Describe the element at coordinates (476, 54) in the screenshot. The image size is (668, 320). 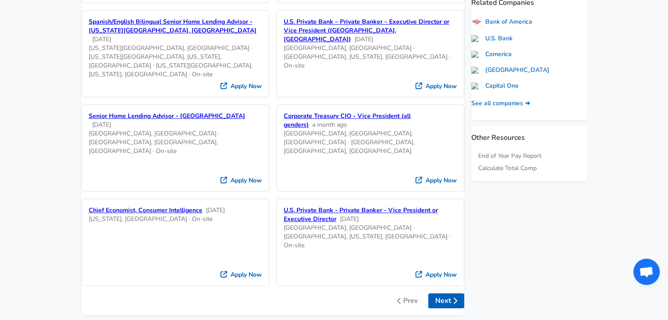
I see `img: comerica.com` at that location.